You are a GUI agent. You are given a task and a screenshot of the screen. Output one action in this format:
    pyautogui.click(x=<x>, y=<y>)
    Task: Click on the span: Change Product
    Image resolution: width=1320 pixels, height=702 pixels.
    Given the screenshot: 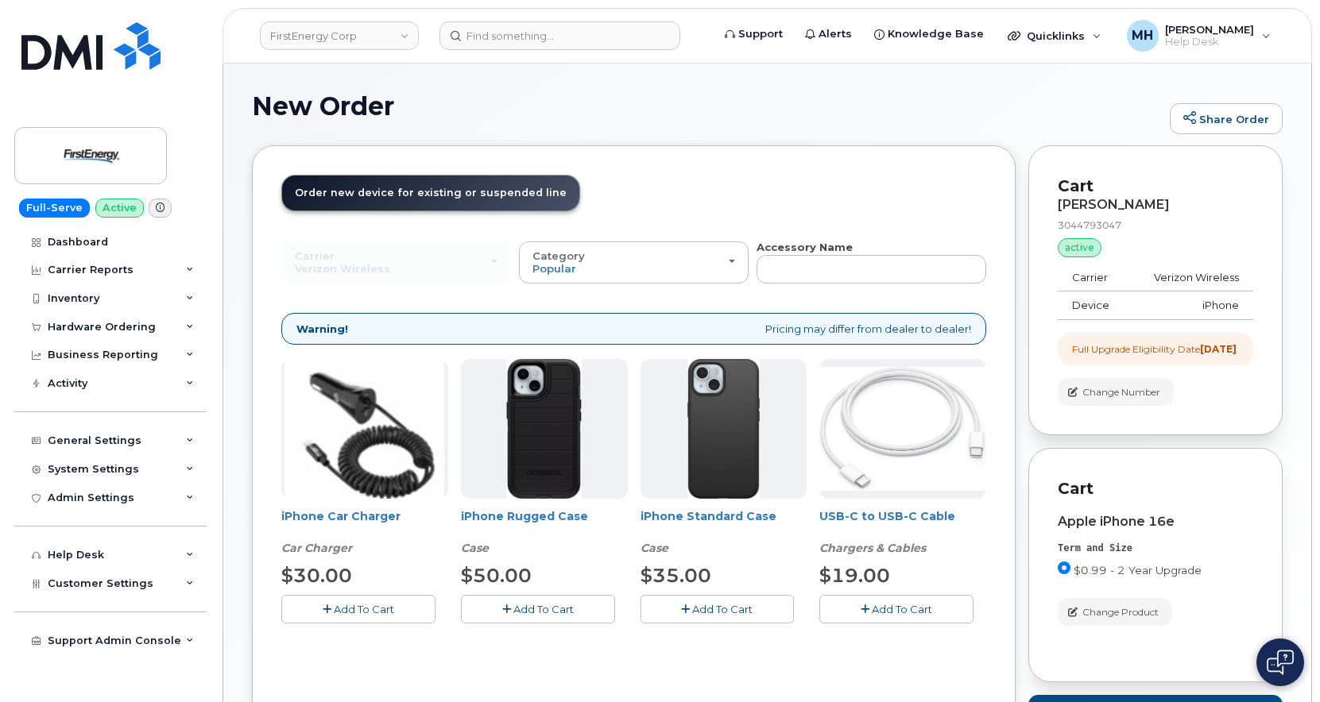 What is the action you would take?
    pyautogui.click(x=1120, y=613)
    